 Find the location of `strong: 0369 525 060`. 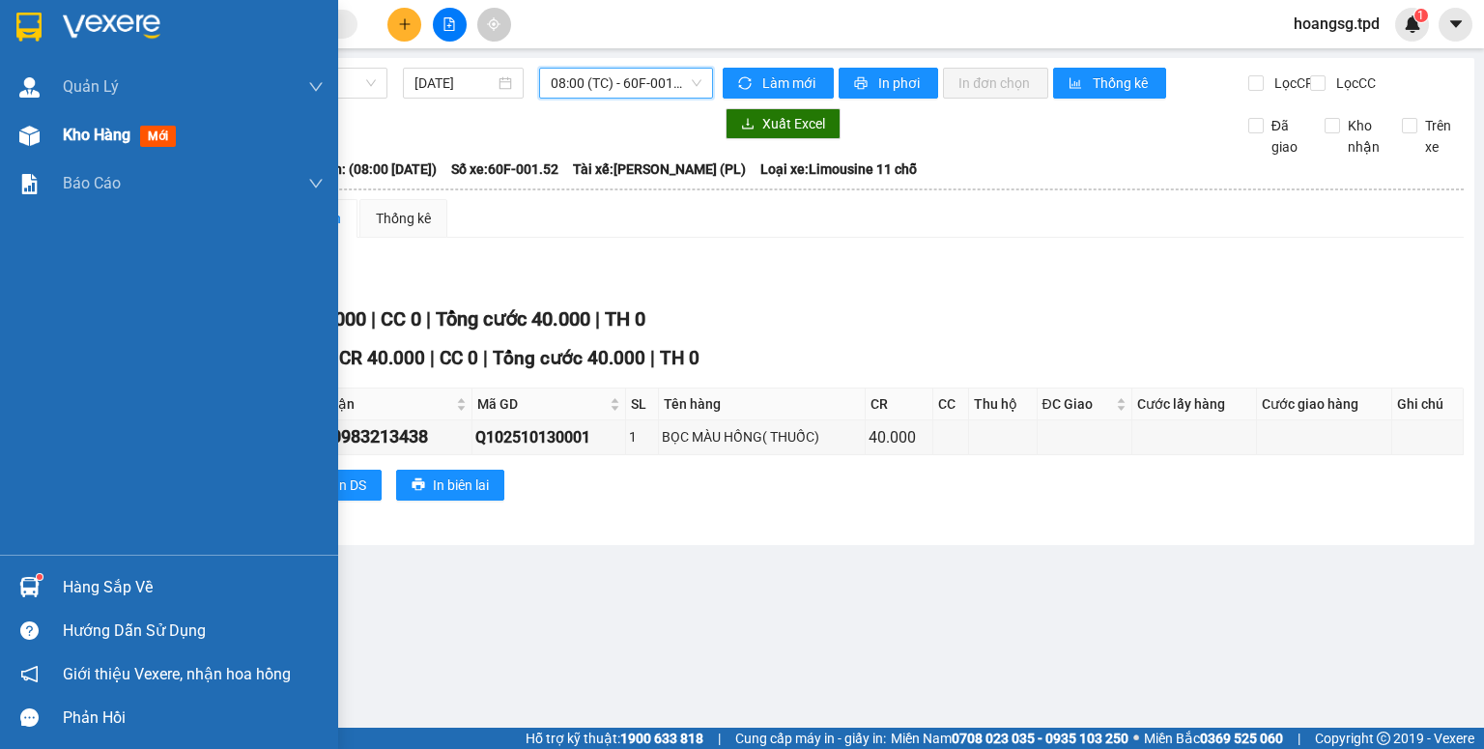

strong: 0369 525 060 is located at coordinates (1241, 738).